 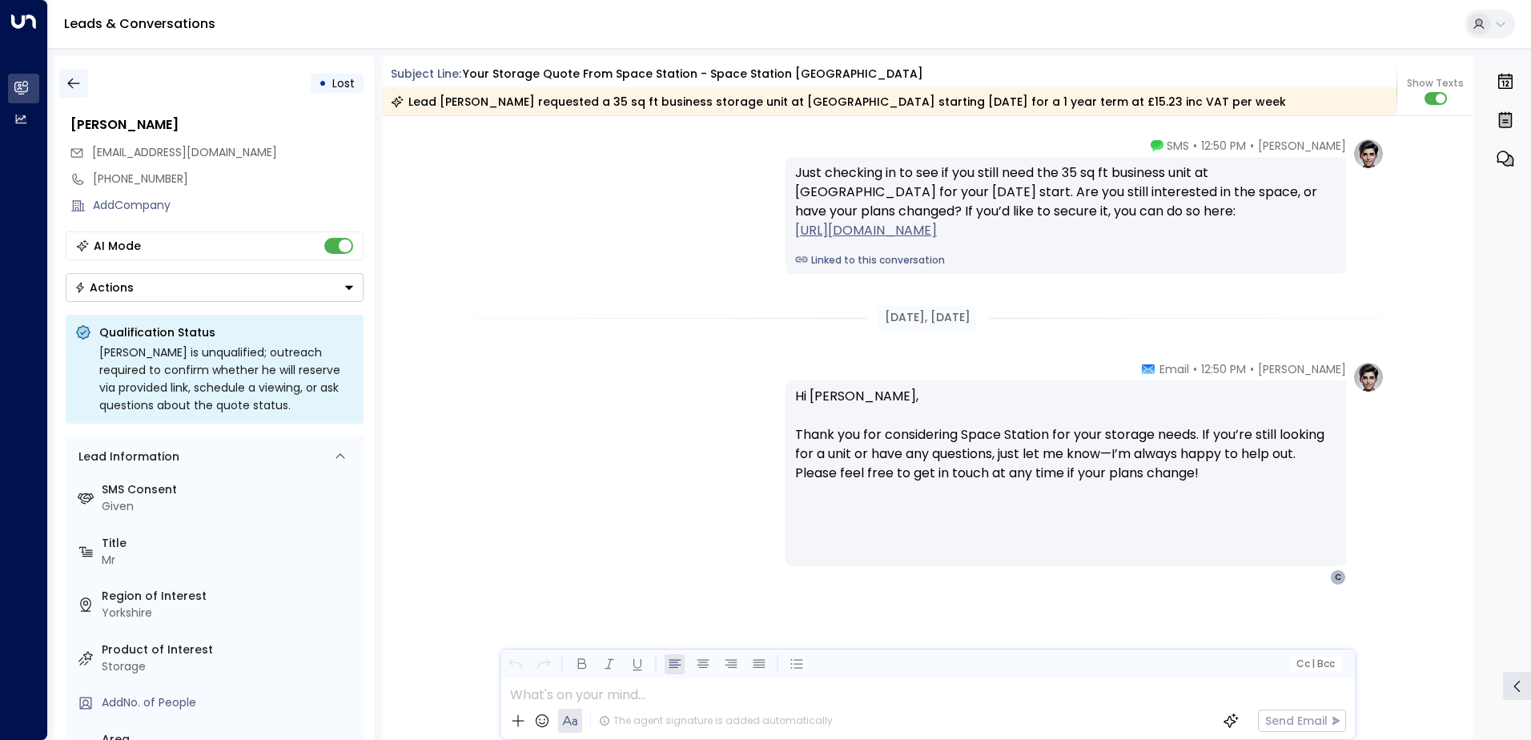 What do you see at coordinates (229, 649) in the screenshot?
I see `label: Product of Interest` at bounding box center [229, 649].